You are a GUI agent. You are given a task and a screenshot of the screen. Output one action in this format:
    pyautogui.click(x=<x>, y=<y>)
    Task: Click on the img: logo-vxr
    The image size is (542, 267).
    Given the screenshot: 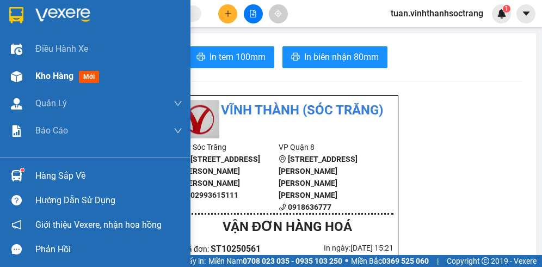 What is the action you would take?
    pyautogui.click(x=16, y=15)
    